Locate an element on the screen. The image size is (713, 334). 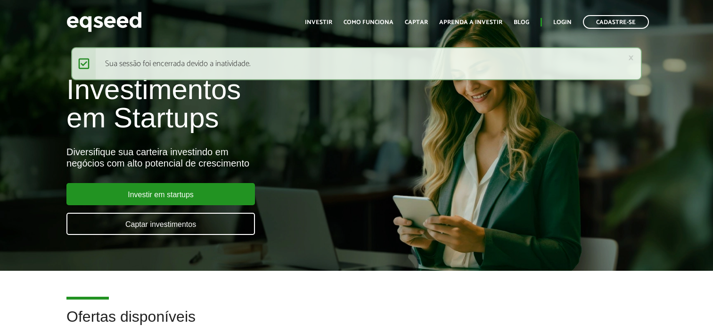
a: Como funciona is located at coordinates (369, 22).